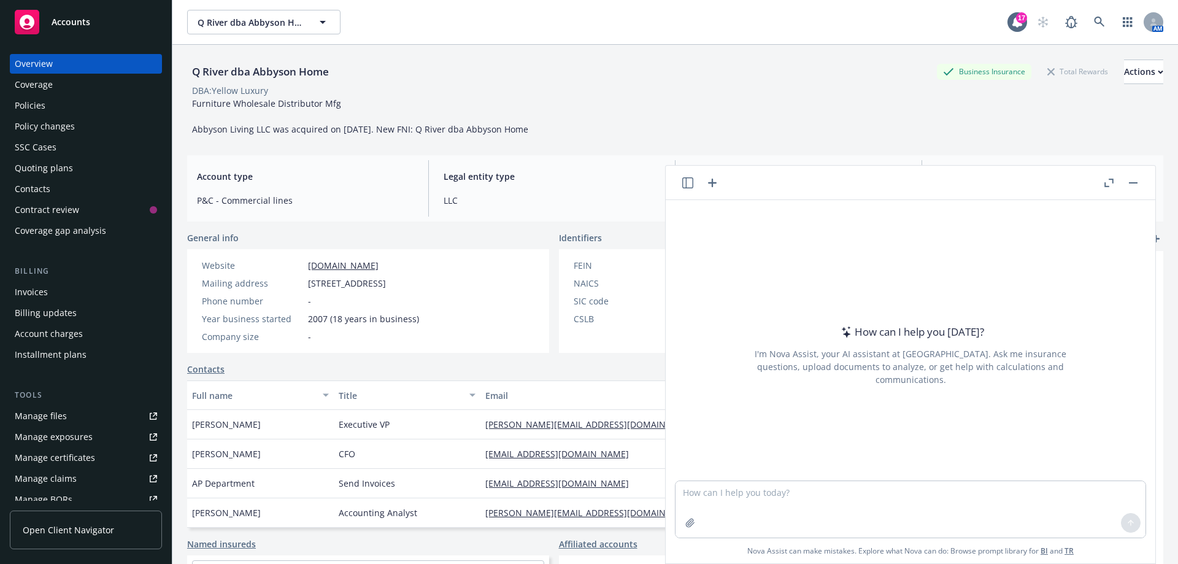 The width and height of the screenshot is (1178, 564). Describe the element at coordinates (364, 424) in the screenshot. I see `span: Executive VP` at that location.